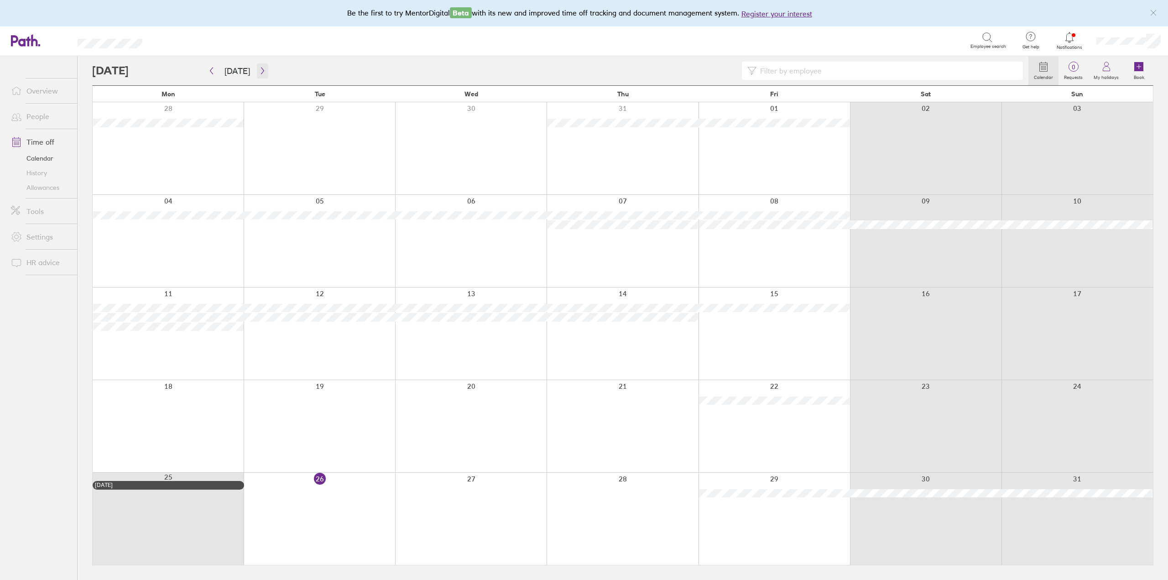 This screenshot has width=1168, height=580. What do you see at coordinates (887, 71) in the screenshot?
I see `input: Filter by employee` at bounding box center [887, 71].